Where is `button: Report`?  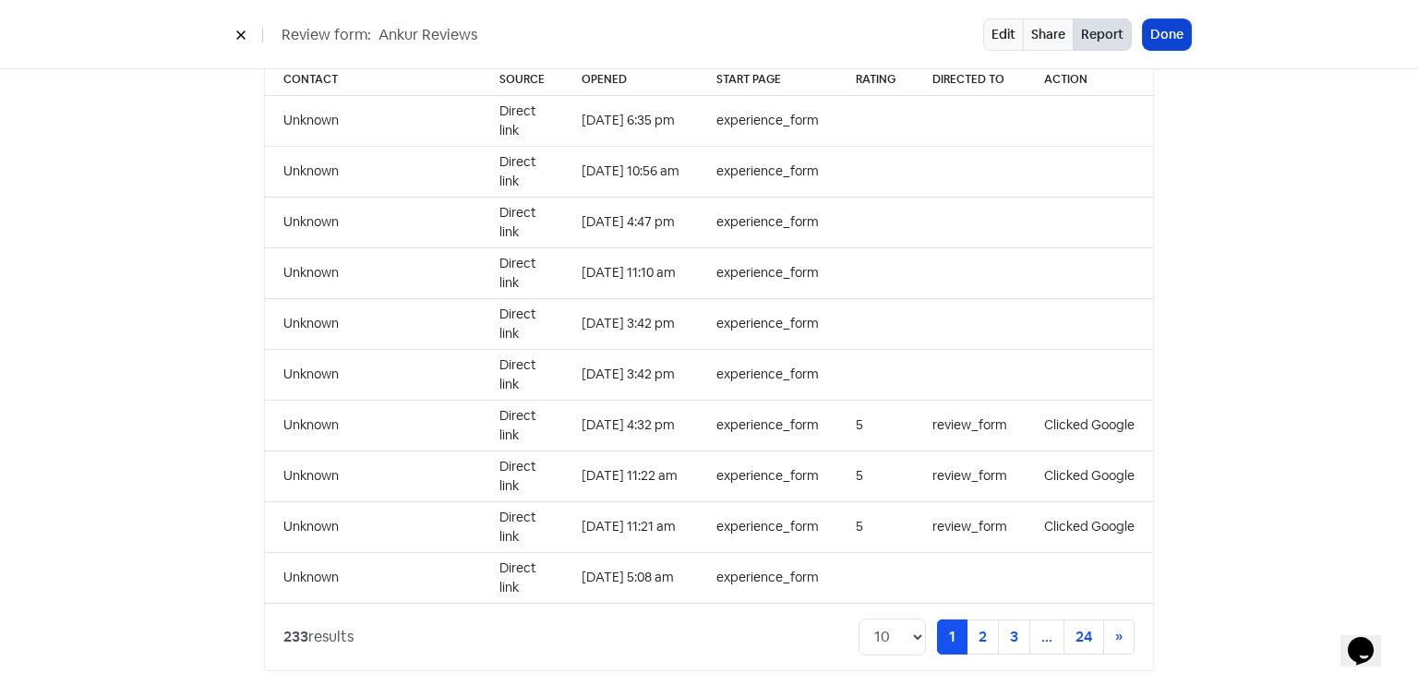 button: Report is located at coordinates (1102, 34).